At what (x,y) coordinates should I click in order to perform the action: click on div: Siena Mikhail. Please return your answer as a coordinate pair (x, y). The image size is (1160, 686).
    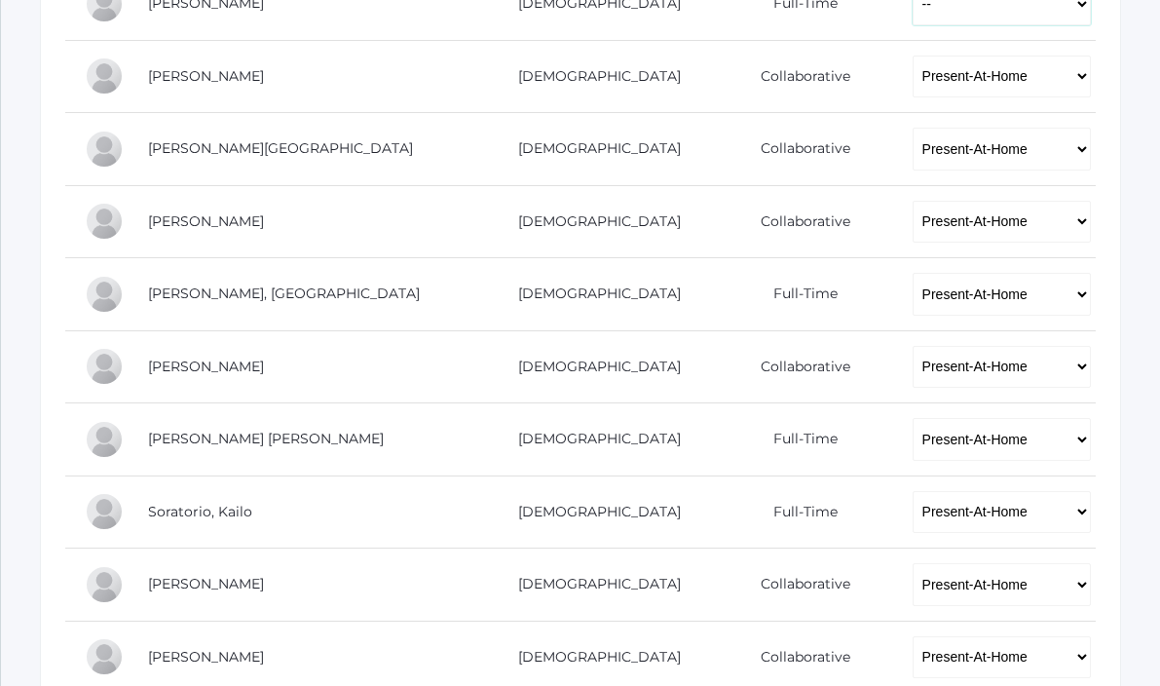
    Looking at the image, I should click on (104, 294).